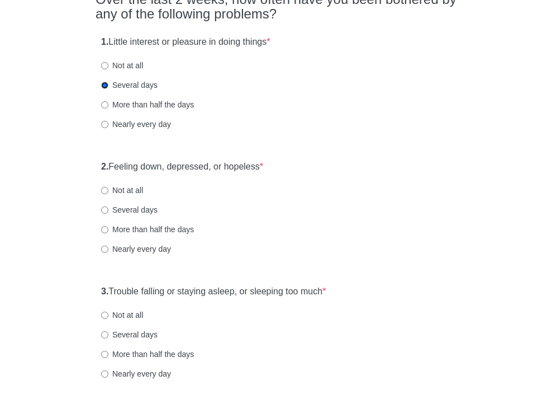  Describe the element at coordinates (105, 291) in the screenshot. I see `strong: 3.` at that location.